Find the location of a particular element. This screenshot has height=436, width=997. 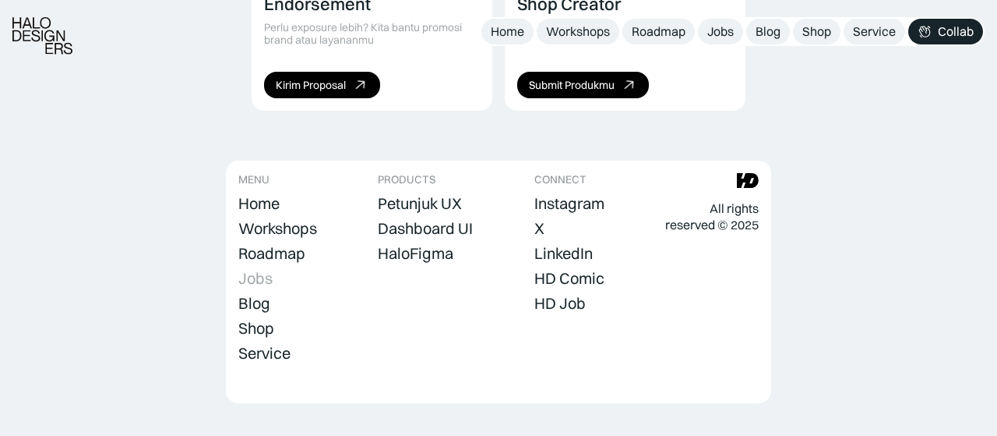

a: HD Job is located at coordinates (560, 303).